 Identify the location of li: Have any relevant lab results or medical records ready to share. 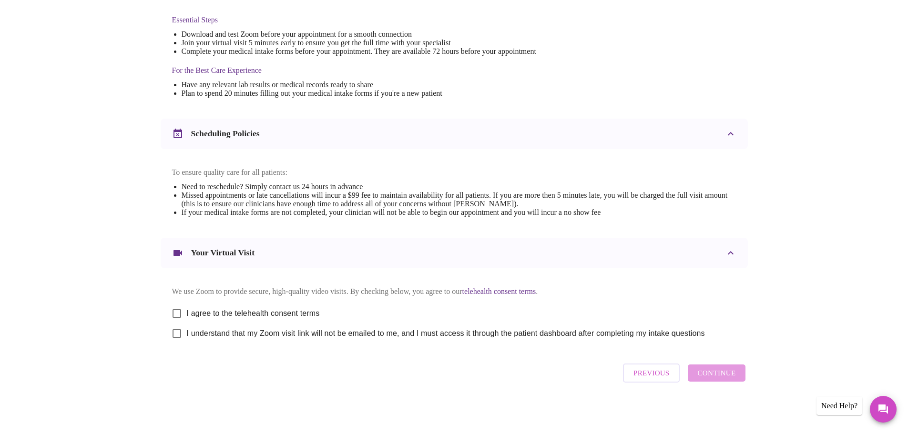
(359, 85).